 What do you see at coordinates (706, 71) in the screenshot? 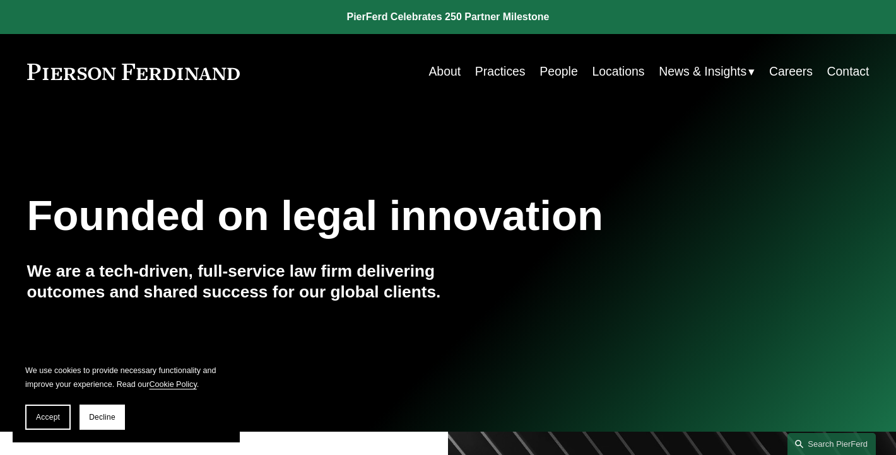
I see `a: folder dropdown` at bounding box center [706, 71].